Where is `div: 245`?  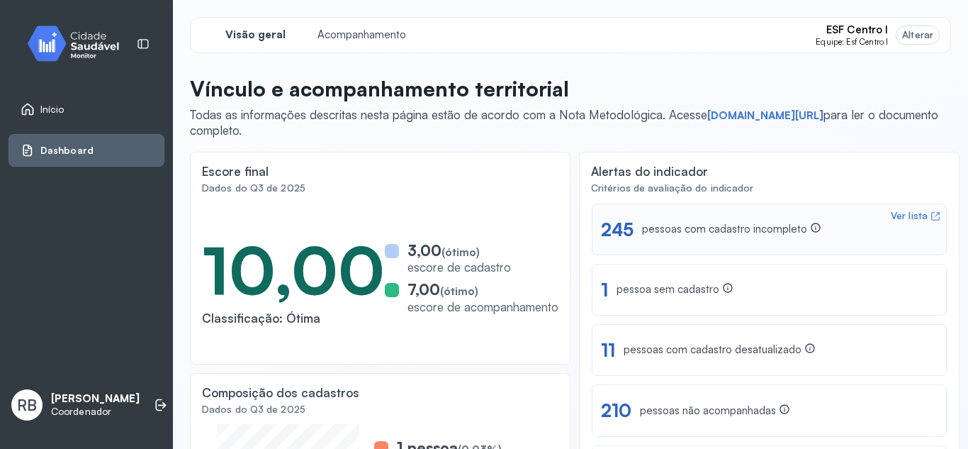
div: 245 is located at coordinates (617, 229).